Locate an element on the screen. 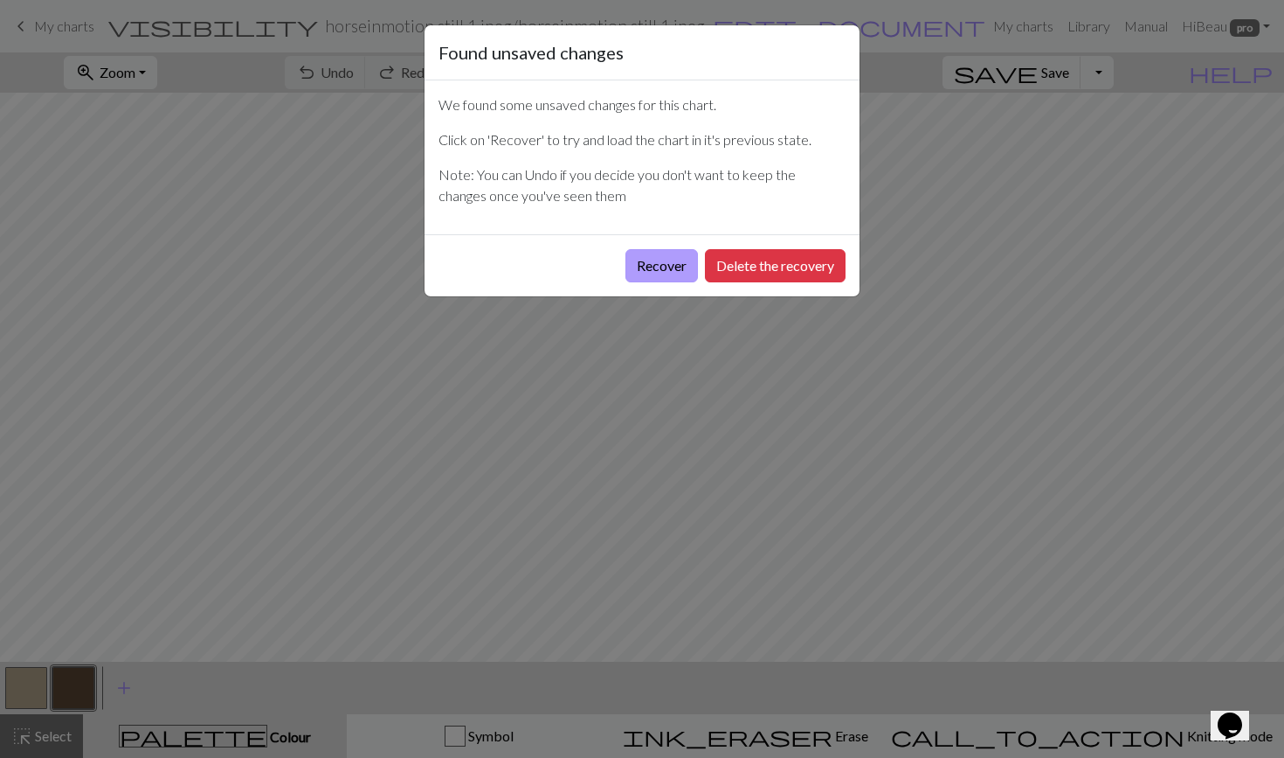  p: Note: You can Undo if you decide you don't want to keep the changes once you've seen them is located at coordinates (642, 185).